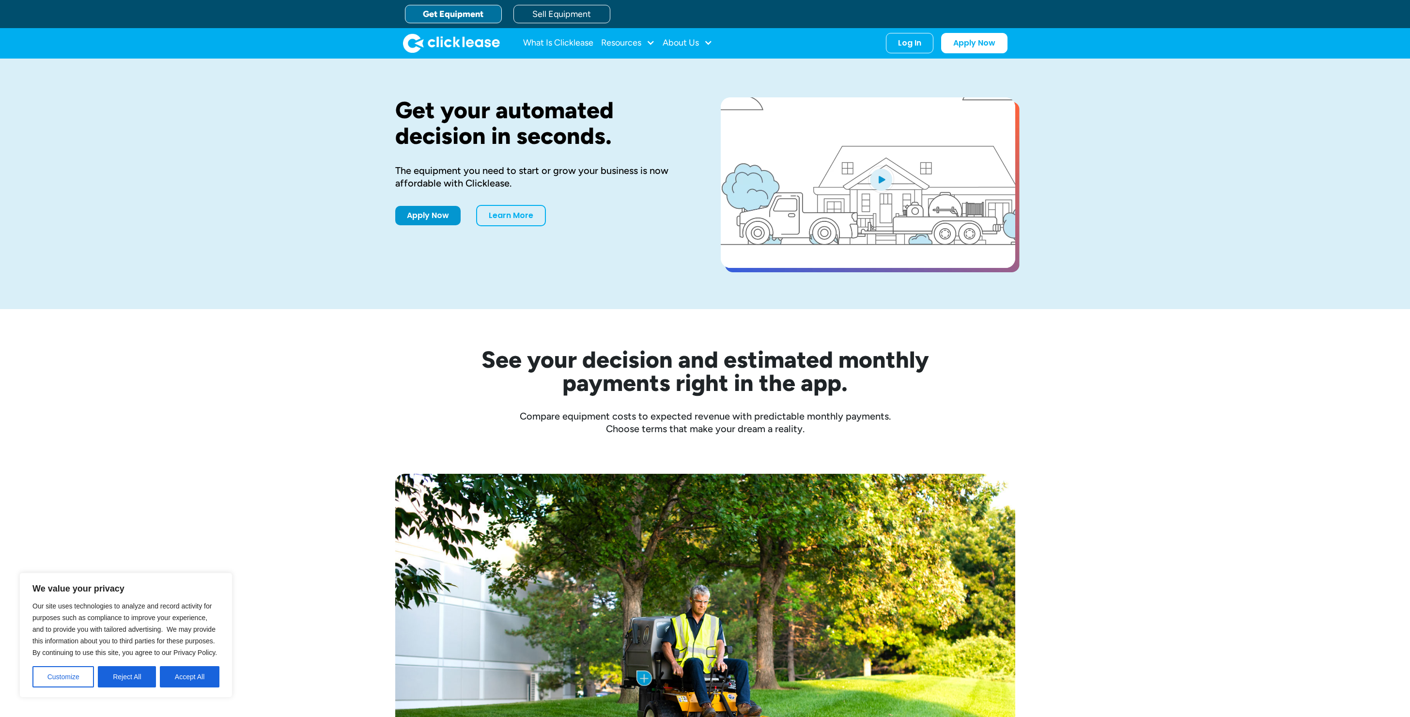  Describe the element at coordinates (910, 43) in the screenshot. I see `div: Log In` at that location.